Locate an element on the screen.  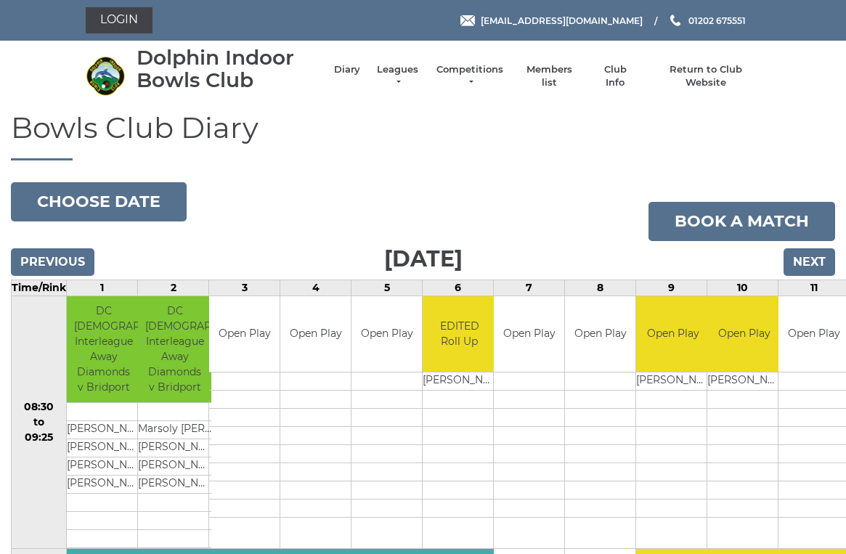
span: 01202 675551 is located at coordinates (717, 20).